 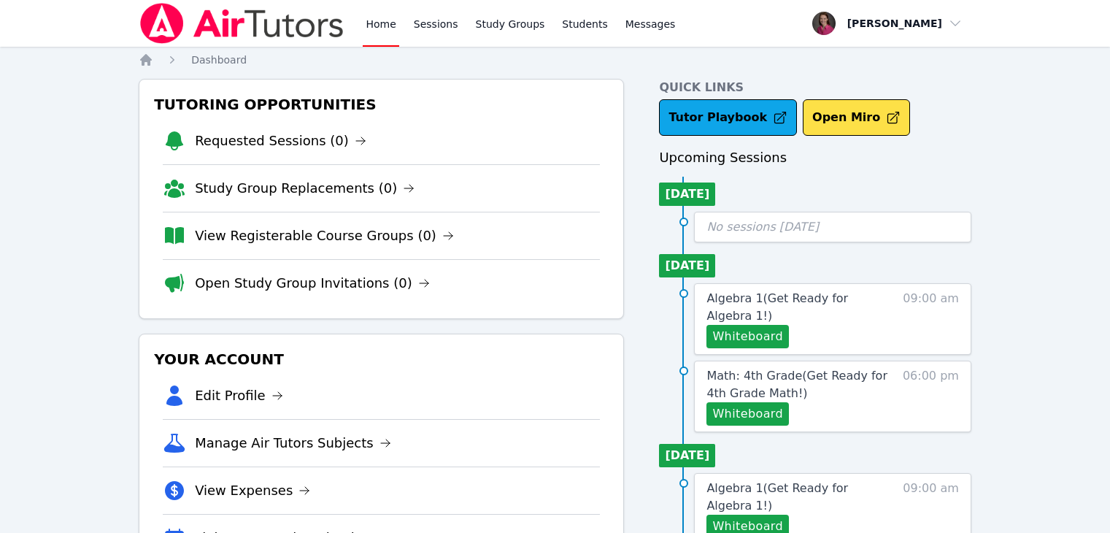 What do you see at coordinates (856, 117) in the screenshot?
I see `button: Open Miro` at bounding box center [856, 117].